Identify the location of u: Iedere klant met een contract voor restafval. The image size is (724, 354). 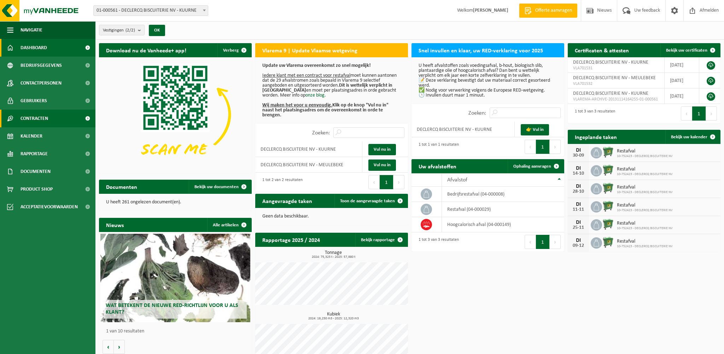
(306, 75).